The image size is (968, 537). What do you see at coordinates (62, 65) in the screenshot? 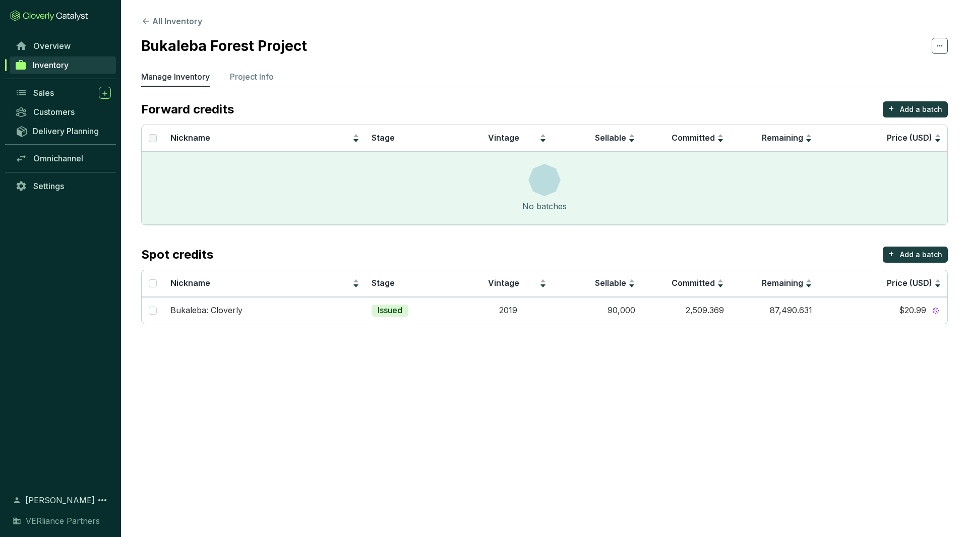
I see `a: Inventory` at bounding box center [62, 65].